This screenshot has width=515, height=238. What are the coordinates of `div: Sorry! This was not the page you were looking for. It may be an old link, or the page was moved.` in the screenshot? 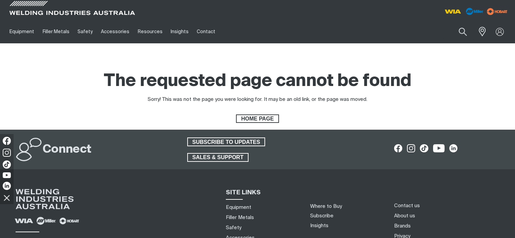 It's located at (257, 100).